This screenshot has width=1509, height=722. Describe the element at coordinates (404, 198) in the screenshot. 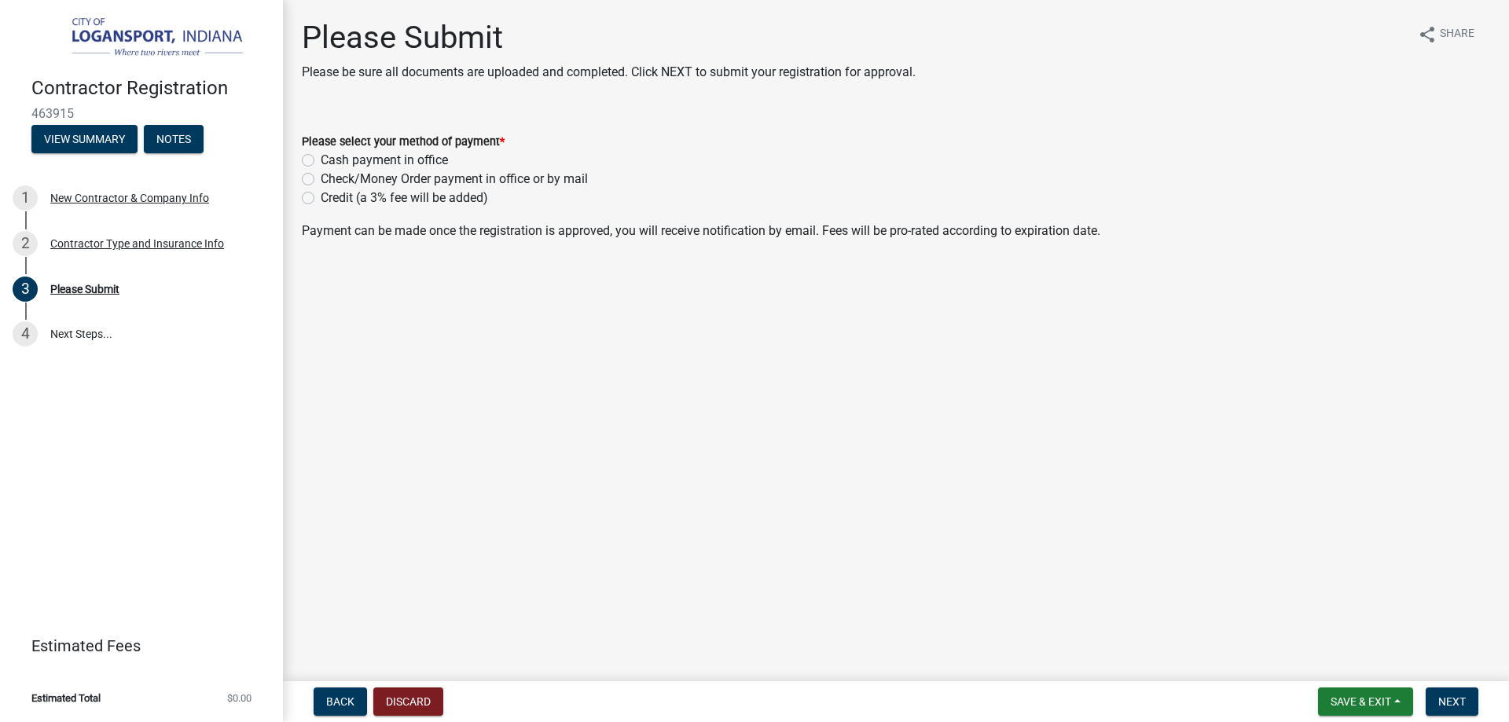

I see `label: Credit (a 3% fee will be added)` at that location.